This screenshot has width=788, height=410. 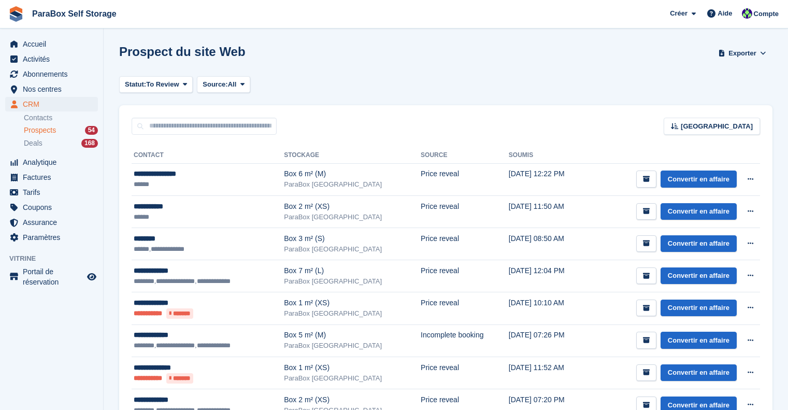 I want to click on div: Box 3 m² (S), so click(x=352, y=238).